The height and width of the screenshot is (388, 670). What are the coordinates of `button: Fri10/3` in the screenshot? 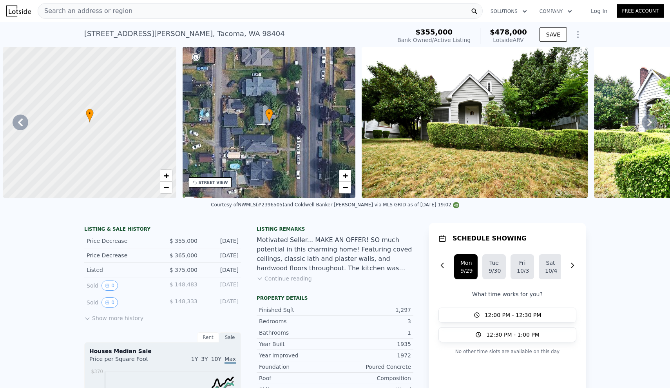 It's located at (523, 267).